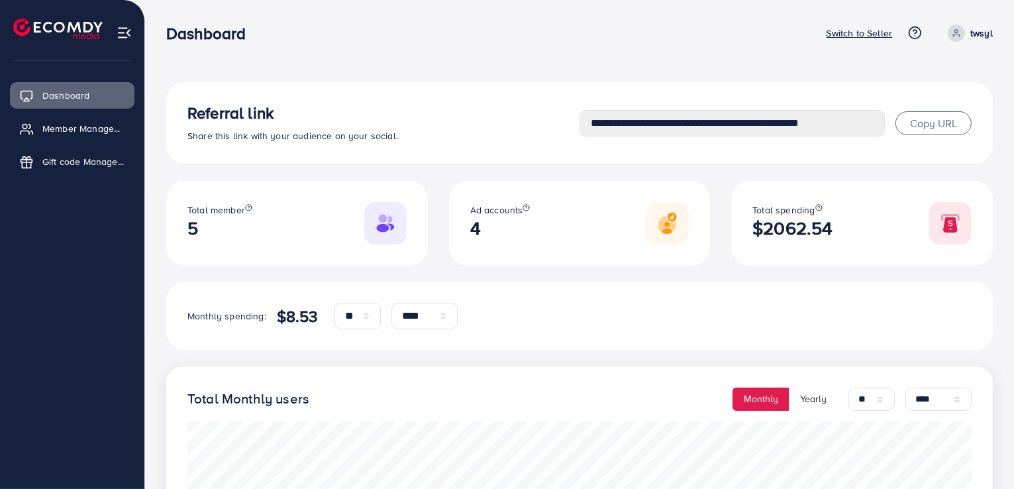 This screenshot has width=1014, height=489. Describe the element at coordinates (761, 399) in the screenshot. I see `button: Monthly` at that location.